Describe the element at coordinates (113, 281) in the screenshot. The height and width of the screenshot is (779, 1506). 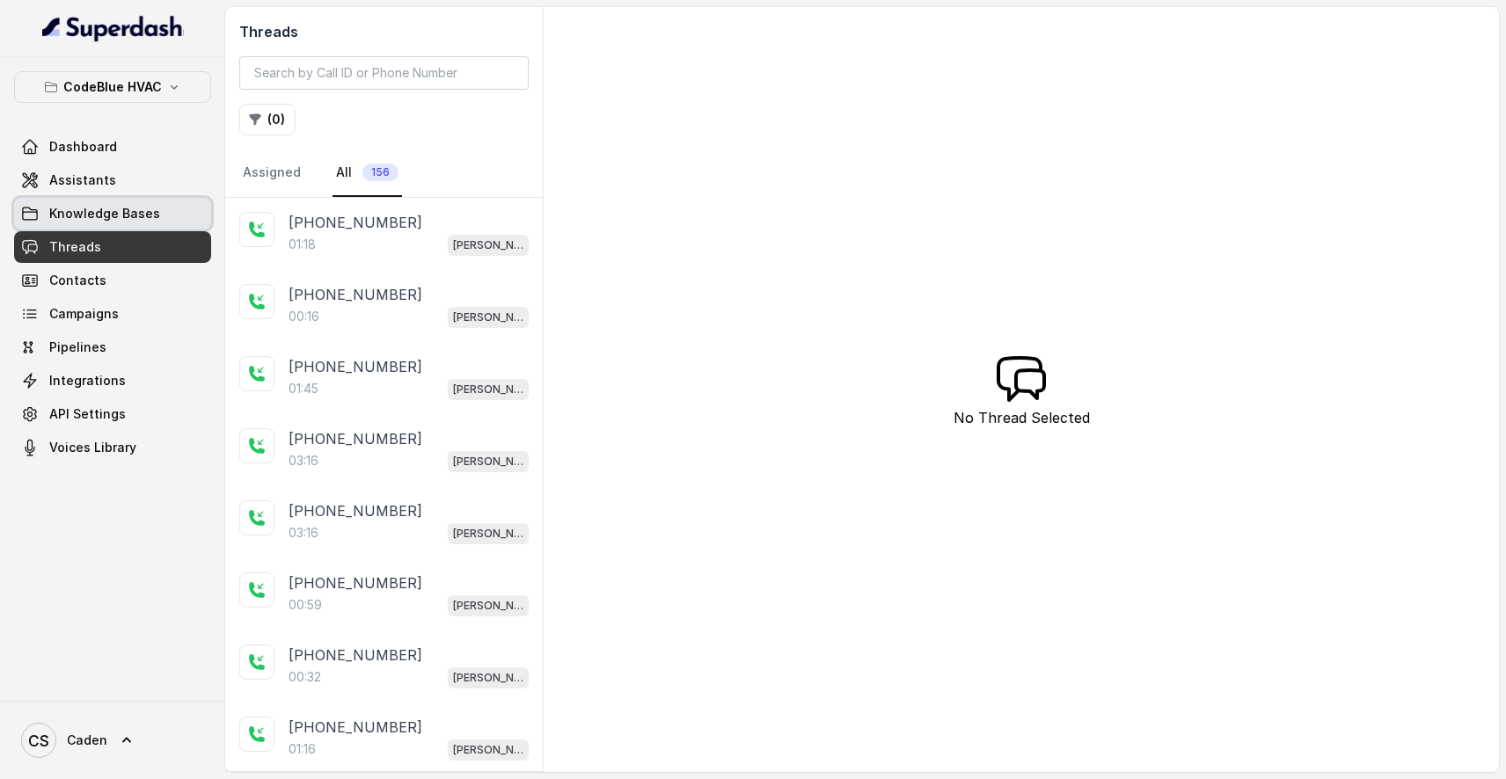
I see `a: Contacts` at that location.